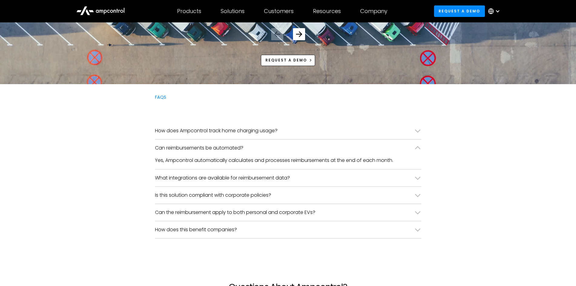 The height and width of the screenshot is (286, 576). What do you see at coordinates (288, 97) in the screenshot?
I see `div: FAQs` at bounding box center [288, 97].